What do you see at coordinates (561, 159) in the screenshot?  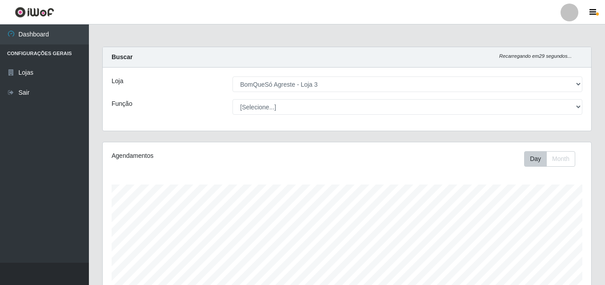 I see `button: Month` at bounding box center [561, 159].